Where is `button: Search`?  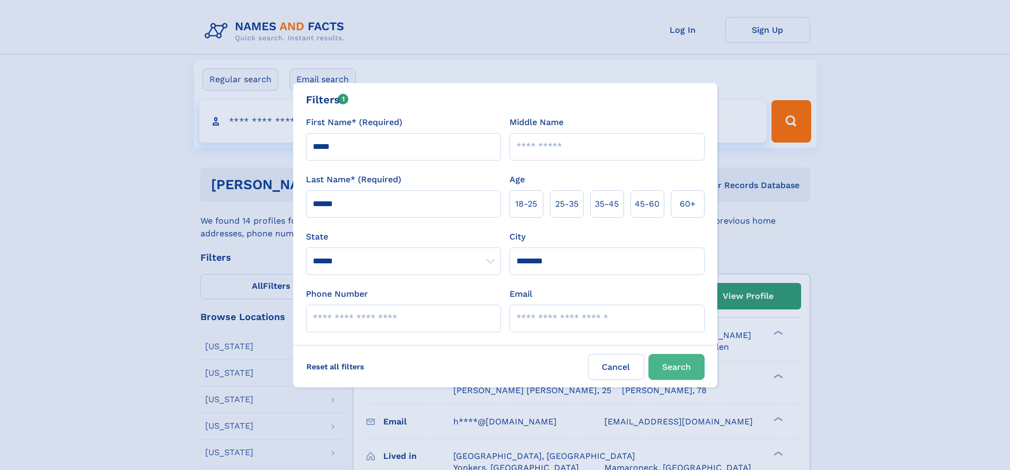 button: Search is located at coordinates (677, 367).